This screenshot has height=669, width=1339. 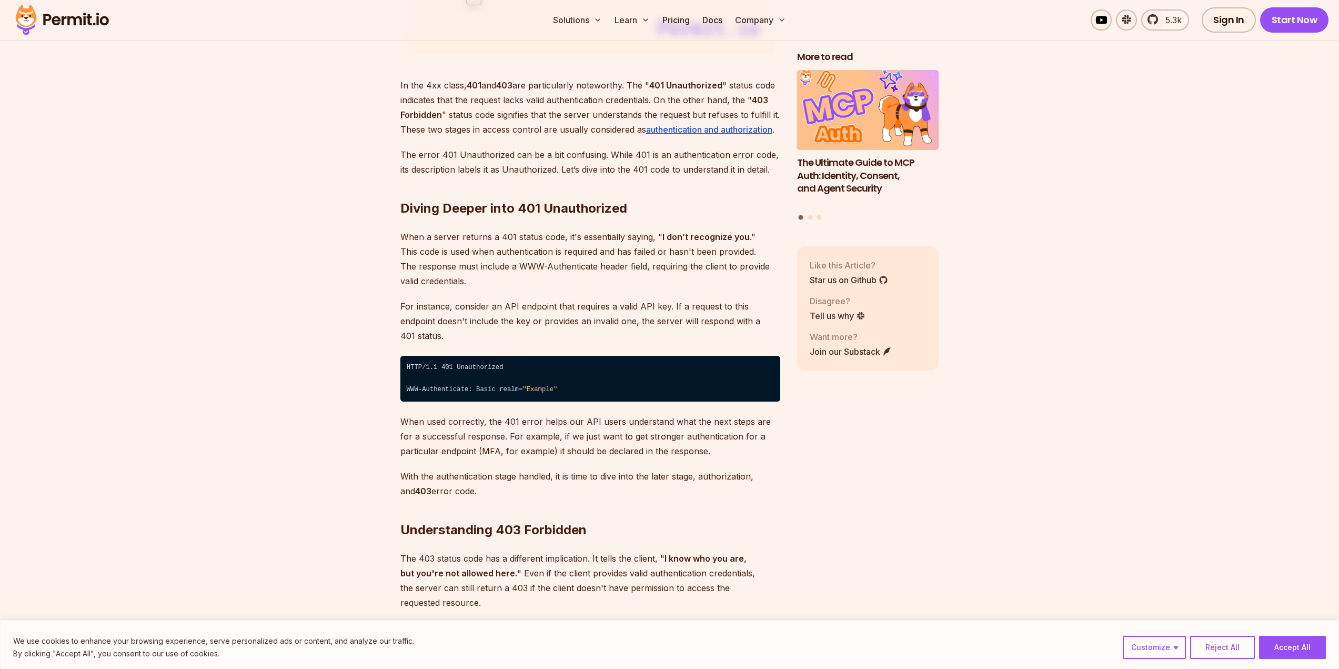 What do you see at coordinates (851, 351) in the screenshot?
I see `a: Join our Substack` at bounding box center [851, 351].